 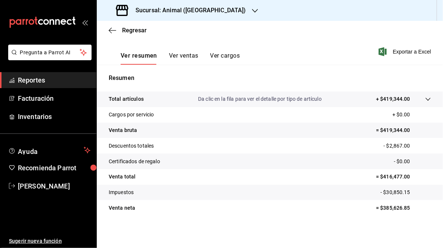 I want to click on button: Exportar a Excel, so click(x=405, y=52).